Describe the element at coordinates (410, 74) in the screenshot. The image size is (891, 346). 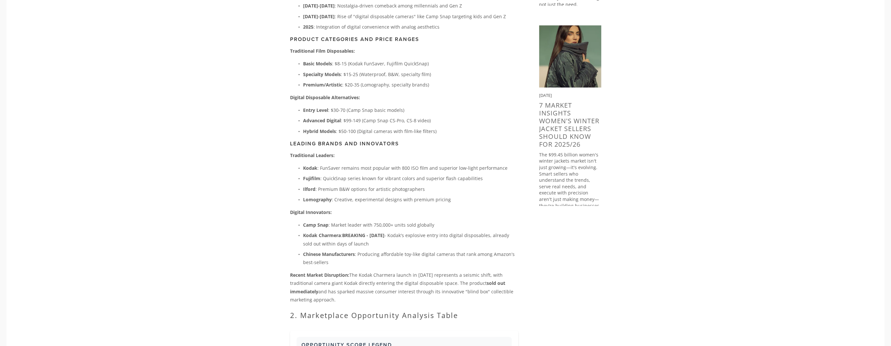
I see `p: : $15-25 (Waterproof, B&W, specialty film)` at that location.